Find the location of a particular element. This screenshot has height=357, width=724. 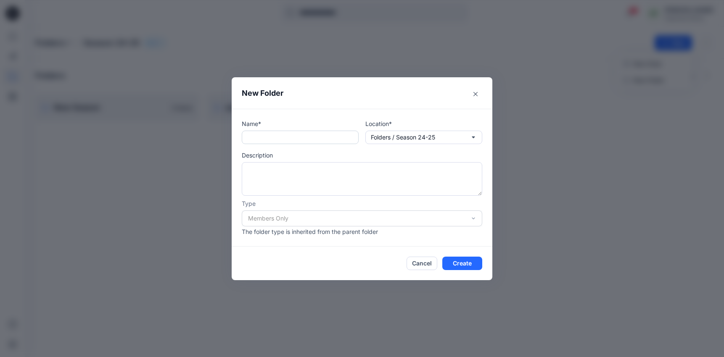

p: Folders / Season 24-25 is located at coordinates (403, 137).